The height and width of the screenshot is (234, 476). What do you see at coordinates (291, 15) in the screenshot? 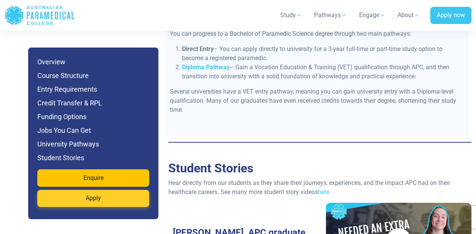
I see `a: Study` at bounding box center [291, 15].